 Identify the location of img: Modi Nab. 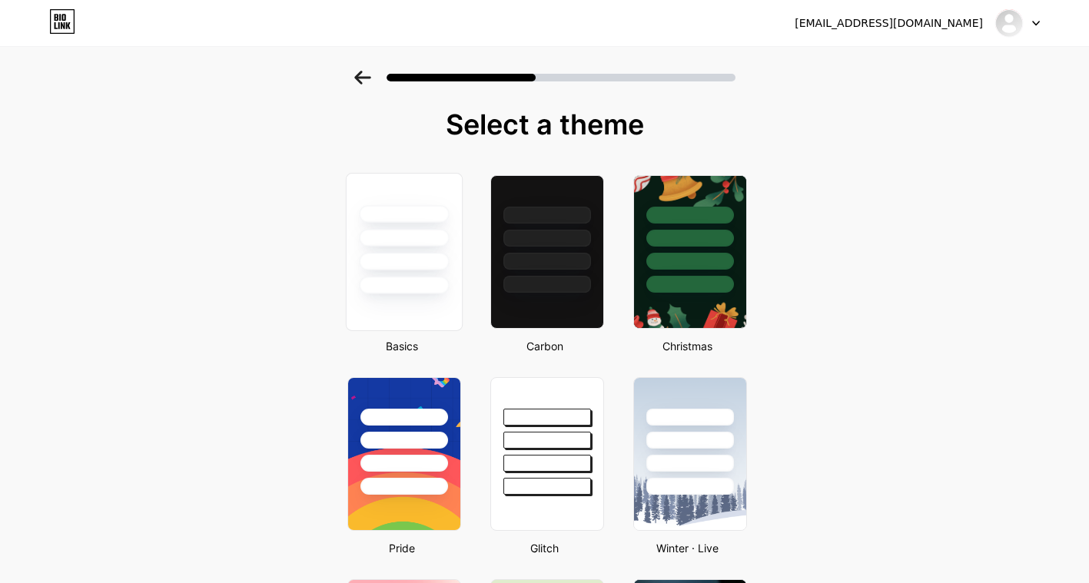
(1009, 23).